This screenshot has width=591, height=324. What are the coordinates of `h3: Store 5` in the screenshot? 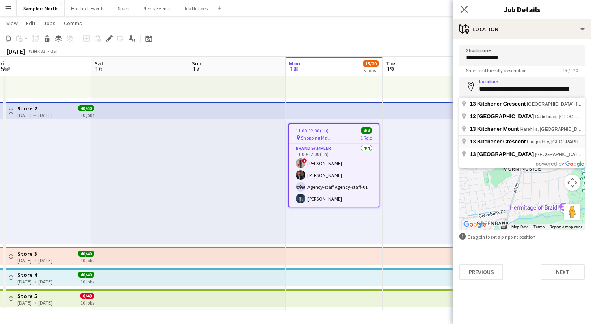 It's located at (35, 296).